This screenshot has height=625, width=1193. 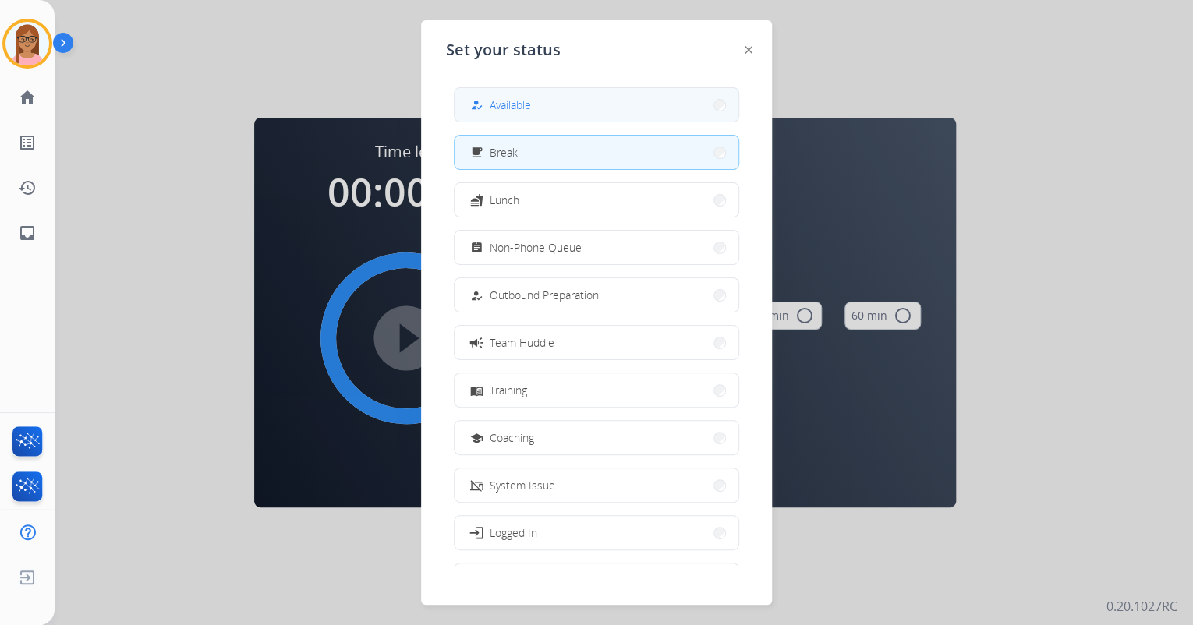 What do you see at coordinates (597, 390) in the screenshot?
I see `button: Training` at bounding box center [597, 390].